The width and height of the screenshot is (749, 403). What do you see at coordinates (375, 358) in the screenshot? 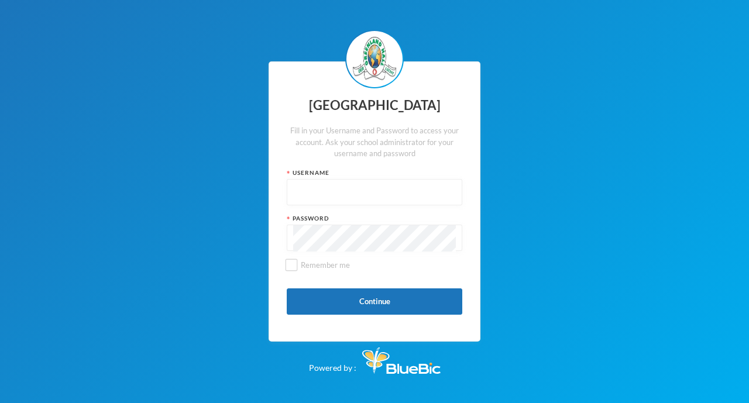
I see `div: Powered by :` at bounding box center [375, 358].